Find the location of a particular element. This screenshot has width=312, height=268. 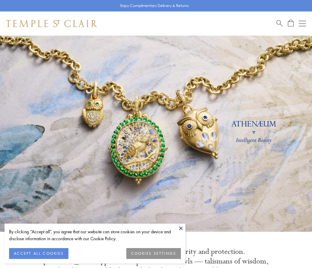

p: Enjoy Complimentary Delivery & Returns is located at coordinates (154, 6).